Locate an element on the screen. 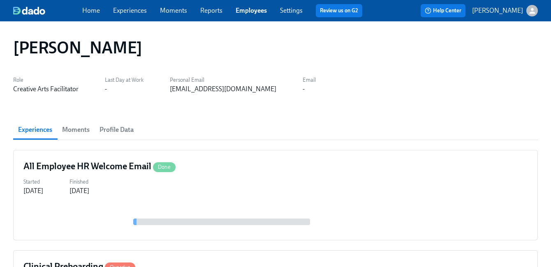  span: Profile Data is located at coordinates (116, 130).